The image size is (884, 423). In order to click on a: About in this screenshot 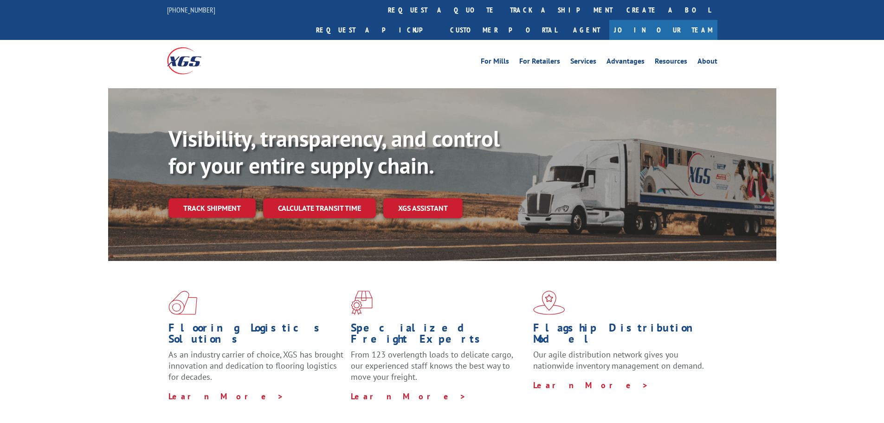, I will do `click(707, 63)`.